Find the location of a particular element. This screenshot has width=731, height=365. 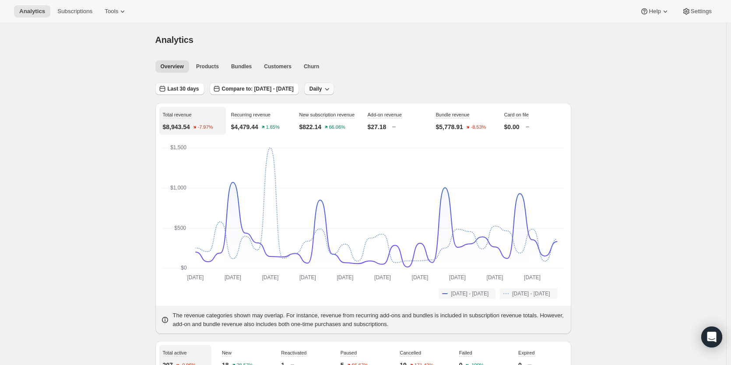

span: Last 30 days is located at coordinates (183, 89).